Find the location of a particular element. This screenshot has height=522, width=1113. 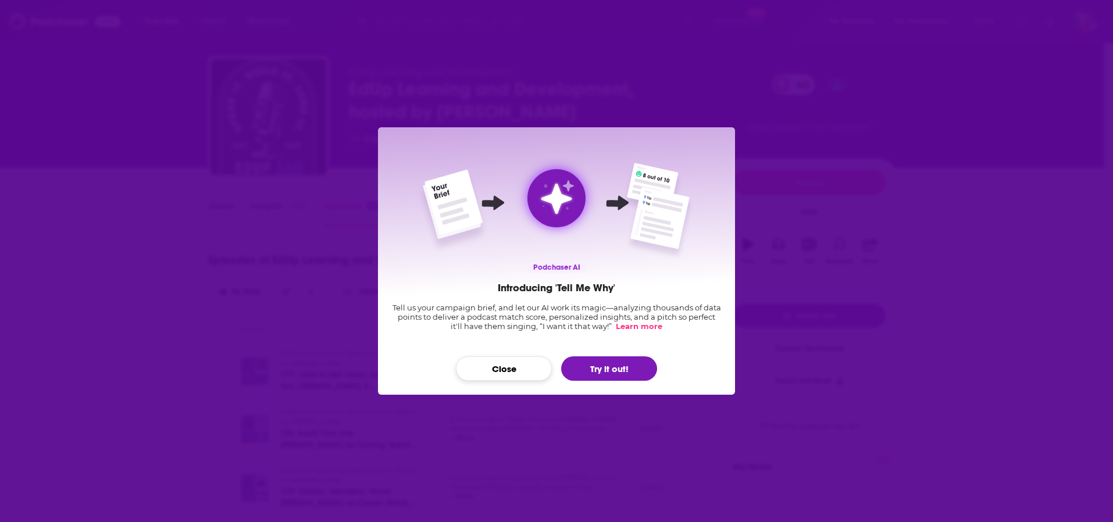

h2: Introducing 'Tell Me Why' is located at coordinates (556, 288).